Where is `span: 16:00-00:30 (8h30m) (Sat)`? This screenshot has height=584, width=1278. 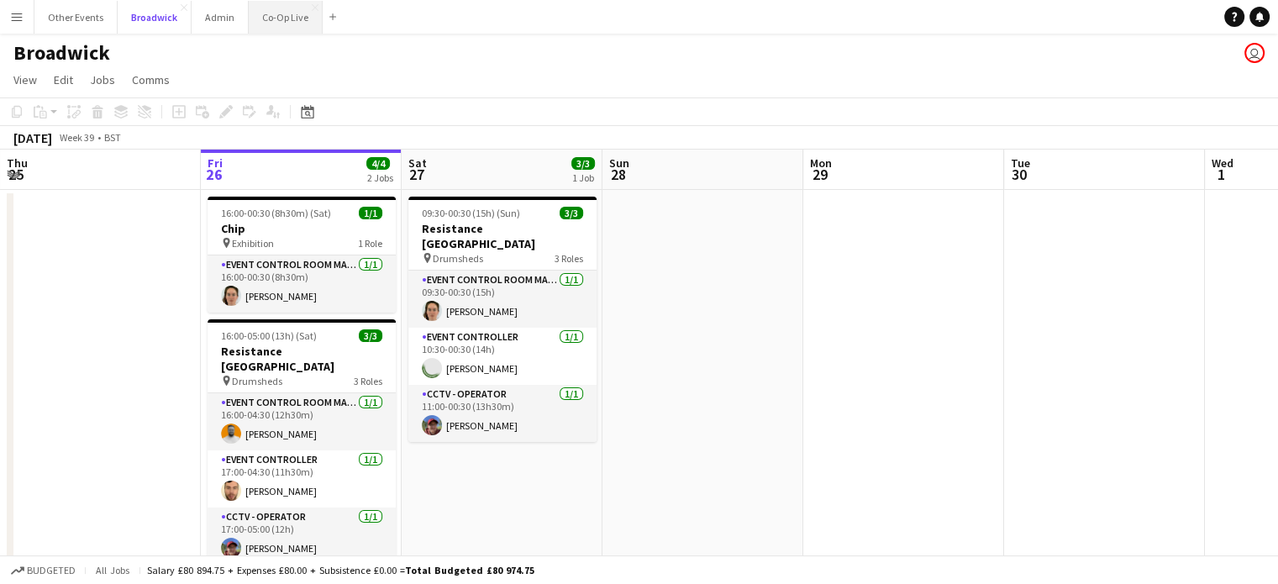 span: 16:00-00:30 (8h30m) (Sat) is located at coordinates (276, 213).